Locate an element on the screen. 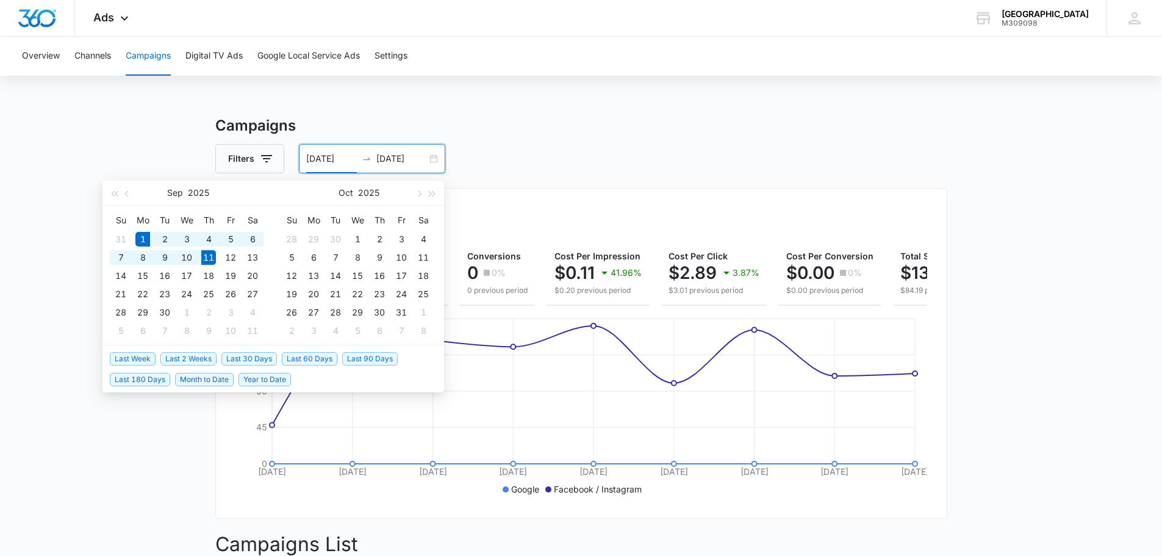 The height and width of the screenshot is (556, 1162). button: Filters is located at coordinates (249, 159).